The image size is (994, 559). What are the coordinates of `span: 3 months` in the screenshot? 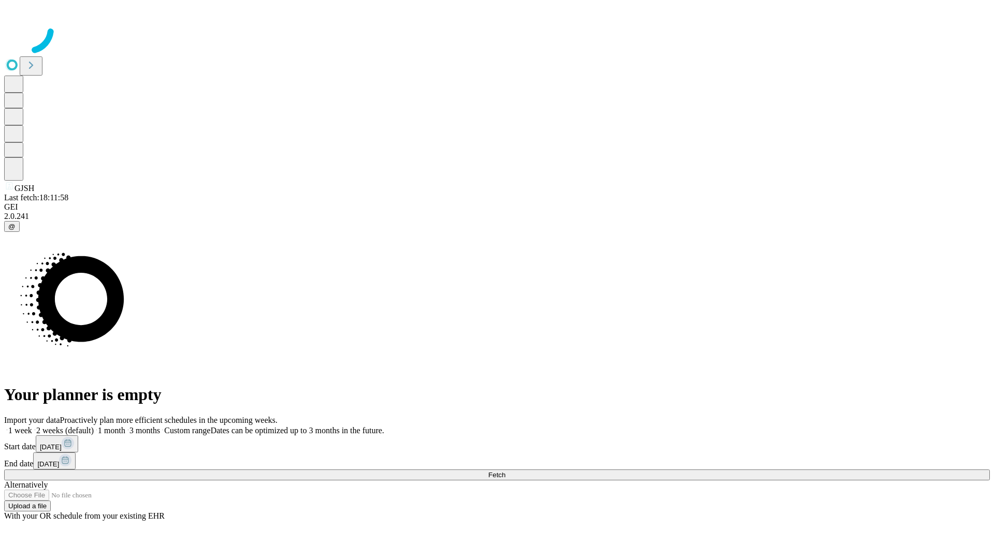 It's located at (144, 430).